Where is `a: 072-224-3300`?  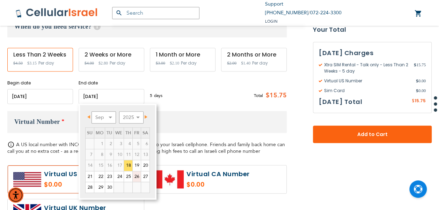 a: 072-224-3300 is located at coordinates (326, 13).